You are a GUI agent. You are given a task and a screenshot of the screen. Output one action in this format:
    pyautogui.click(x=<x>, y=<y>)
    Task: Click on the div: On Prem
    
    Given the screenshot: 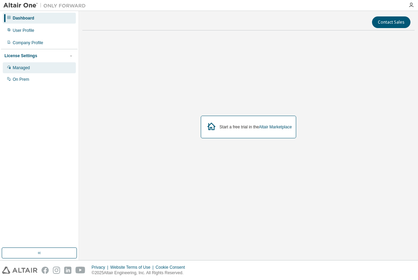 What is the action you would take?
    pyautogui.click(x=21, y=80)
    